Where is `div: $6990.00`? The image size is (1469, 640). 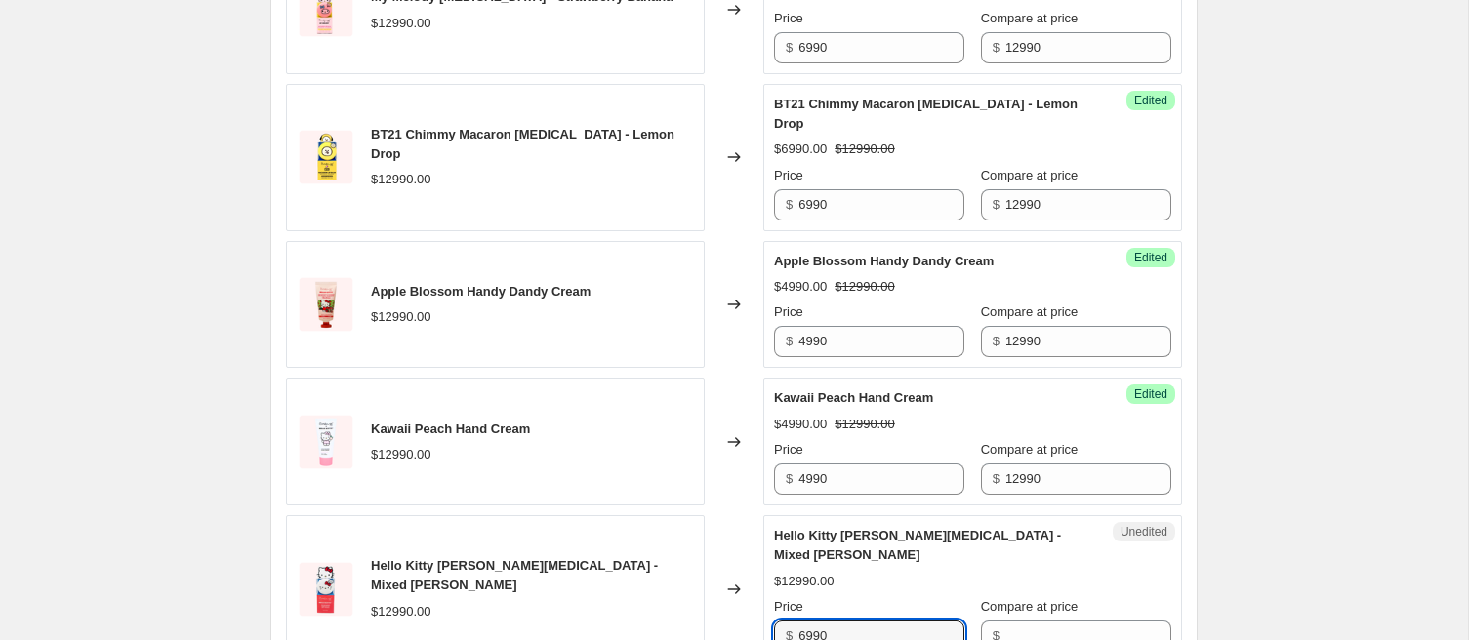
div: $6990.00 is located at coordinates (800, 149).